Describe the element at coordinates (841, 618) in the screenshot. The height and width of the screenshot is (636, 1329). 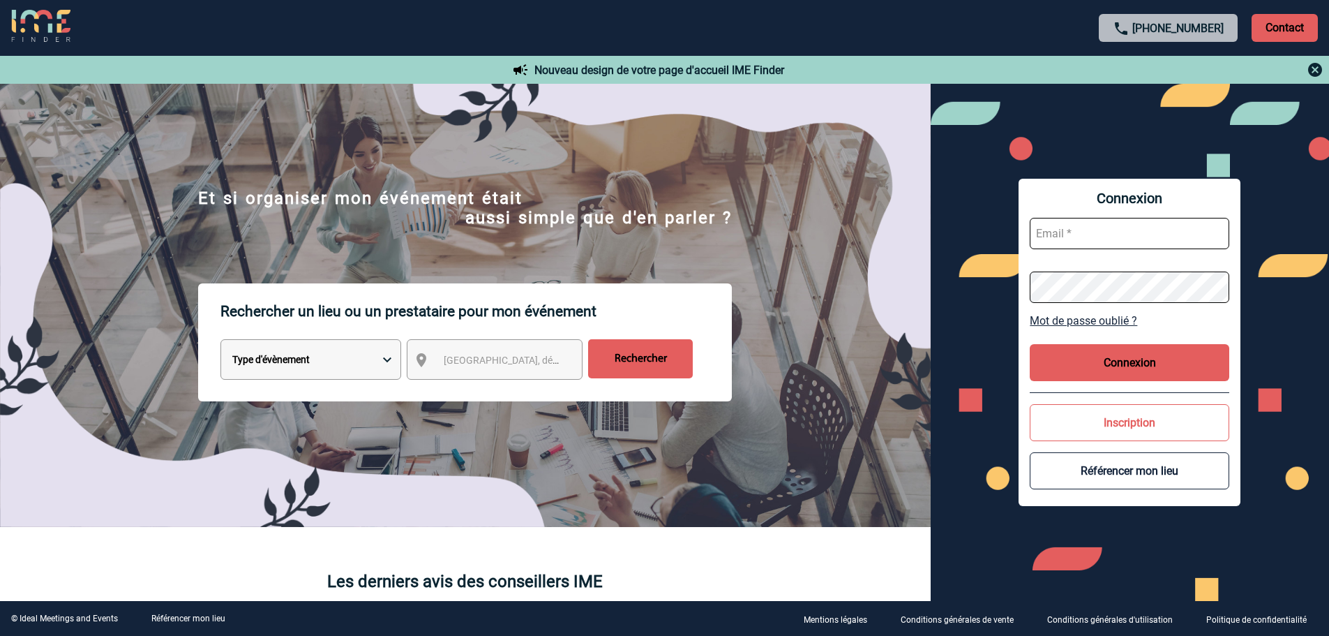
I see `a: Mentions légales` at that location.